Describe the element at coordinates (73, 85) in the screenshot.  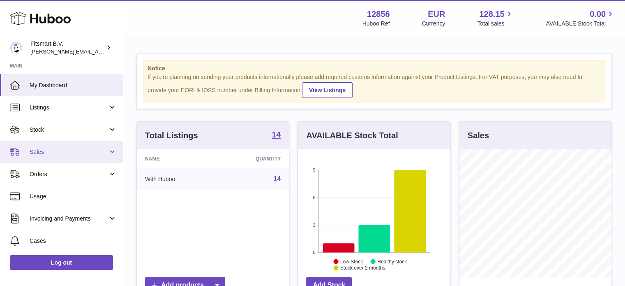
I see `span: My Dashboard` at that location.